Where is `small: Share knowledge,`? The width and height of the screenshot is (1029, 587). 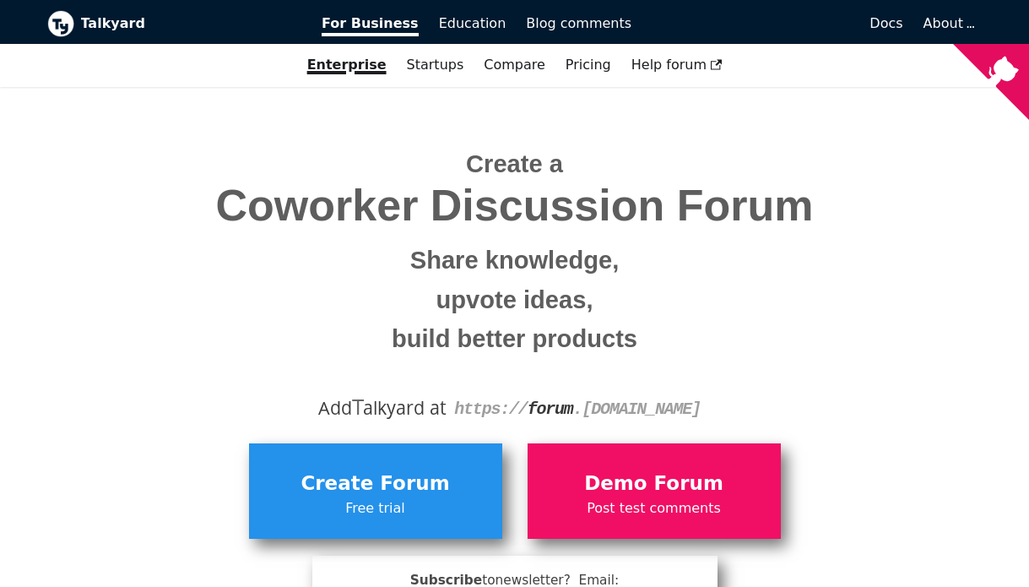
small: Share knowledge, is located at coordinates (515, 260).